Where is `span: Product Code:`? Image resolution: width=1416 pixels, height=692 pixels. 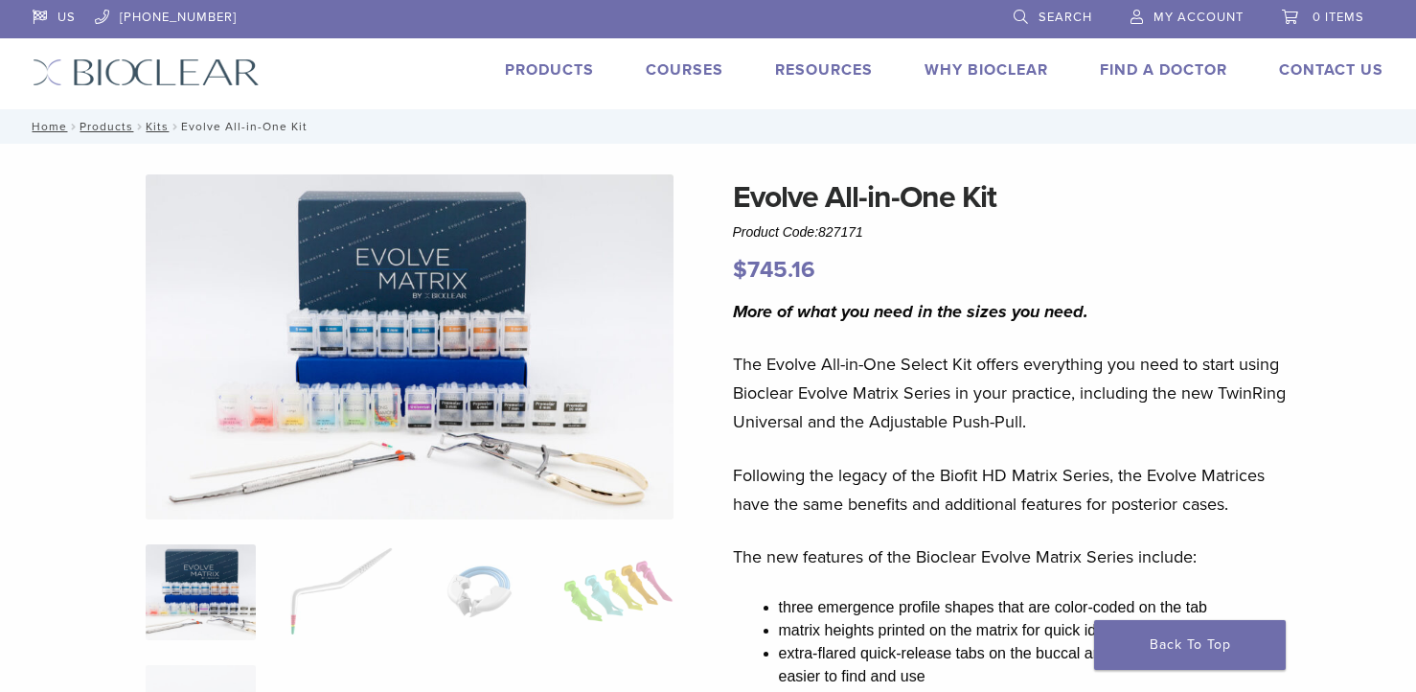
span: Product Code: is located at coordinates (798, 232).